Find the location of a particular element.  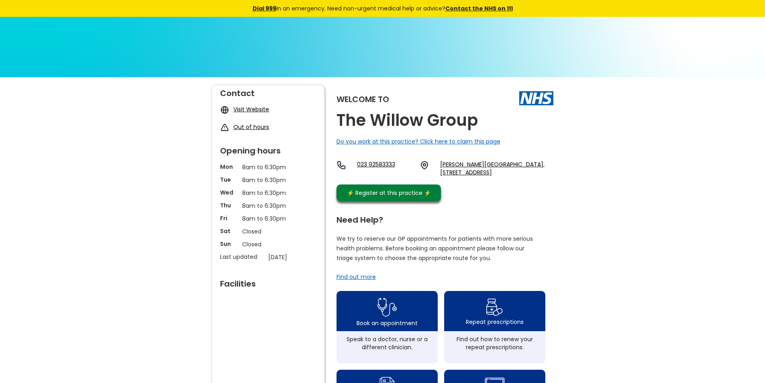

p: Last updated: is located at coordinates (242, 256).